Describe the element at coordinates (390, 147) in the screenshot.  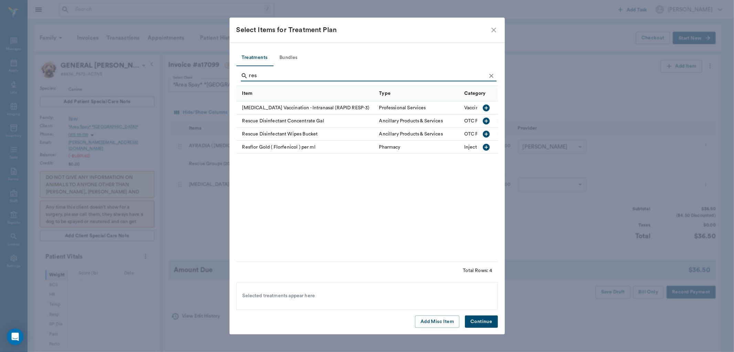
I see `div: Pharmacy` at that location.